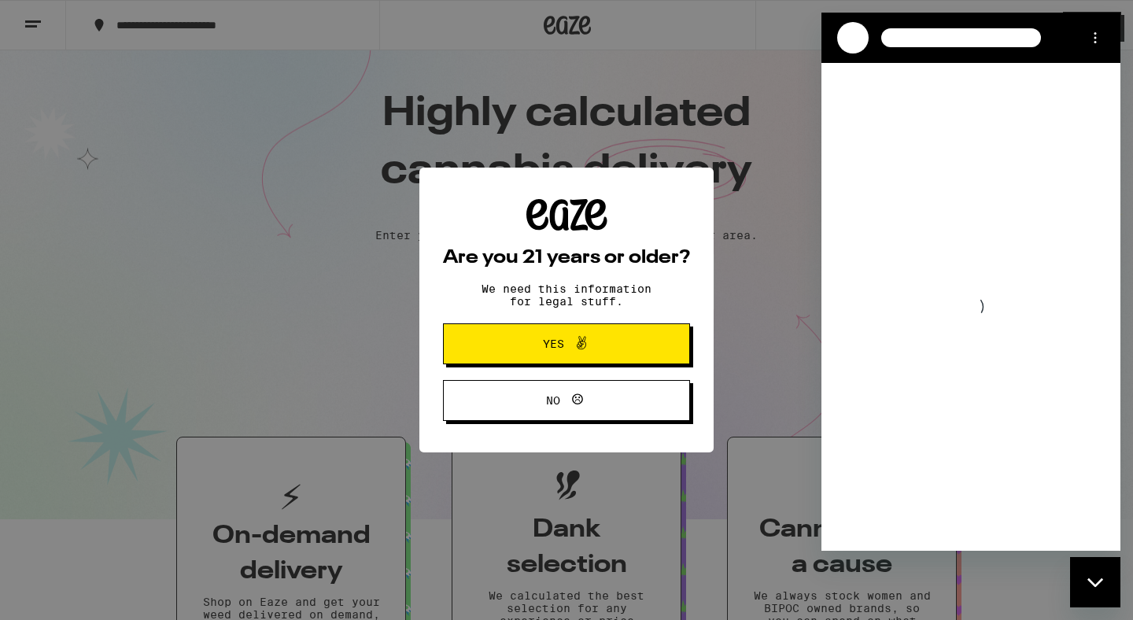  What do you see at coordinates (553, 344) in the screenshot?
I see `span: Yes` at bounding box center [553, 344].